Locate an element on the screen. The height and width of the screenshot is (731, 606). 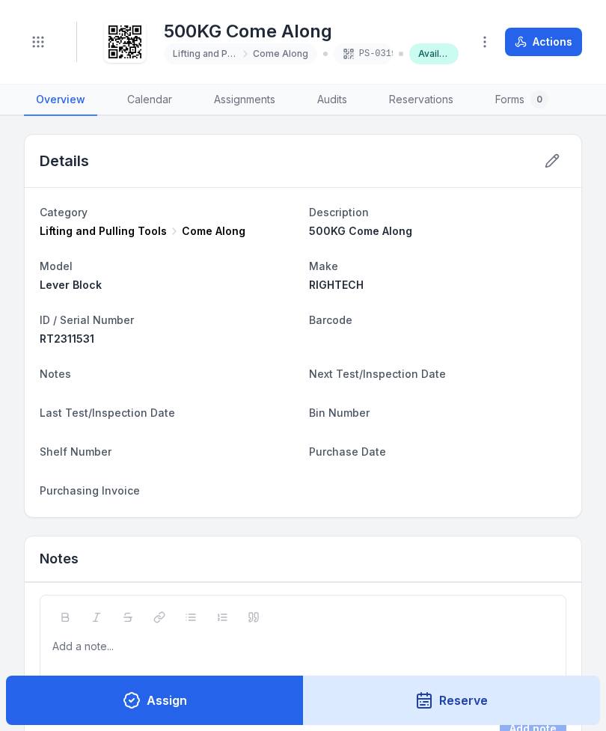
button: Toggle navigation is located at coordinates (38, 42).